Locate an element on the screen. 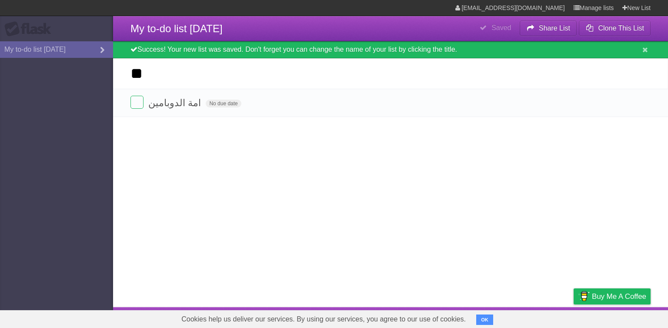 The image size is (668, 328). a: About is located at coordinates (467, 318).